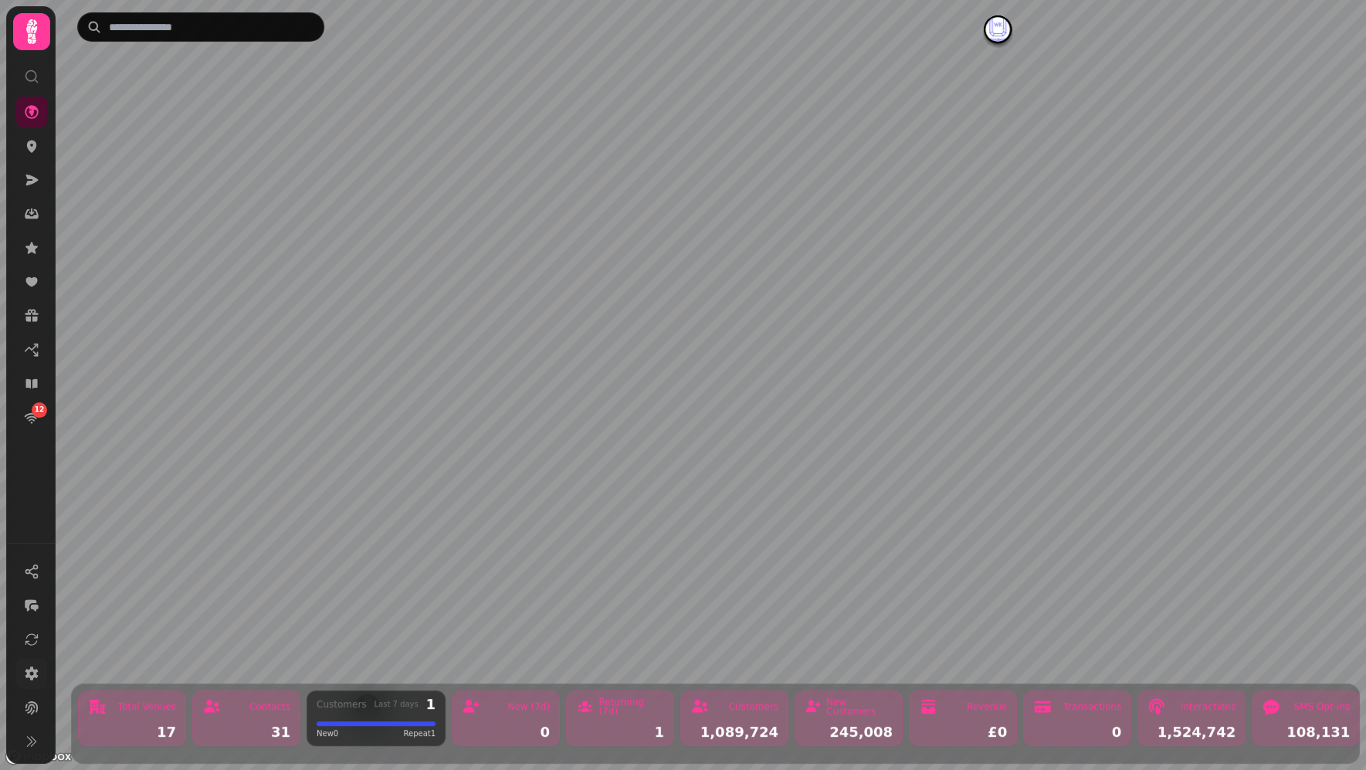 This screenshot has width=1366, height=770. I want to click on div: New (7d), so click(528, 707).